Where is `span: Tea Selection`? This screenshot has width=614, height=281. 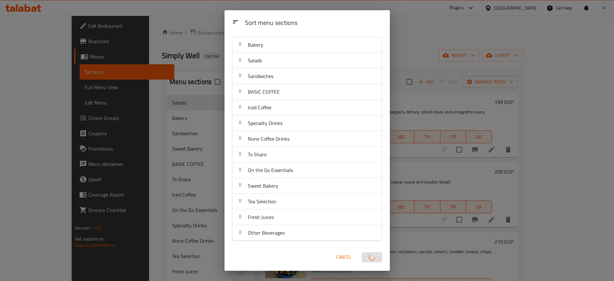 span: Tea Selection is located at coordinates (262, 202).